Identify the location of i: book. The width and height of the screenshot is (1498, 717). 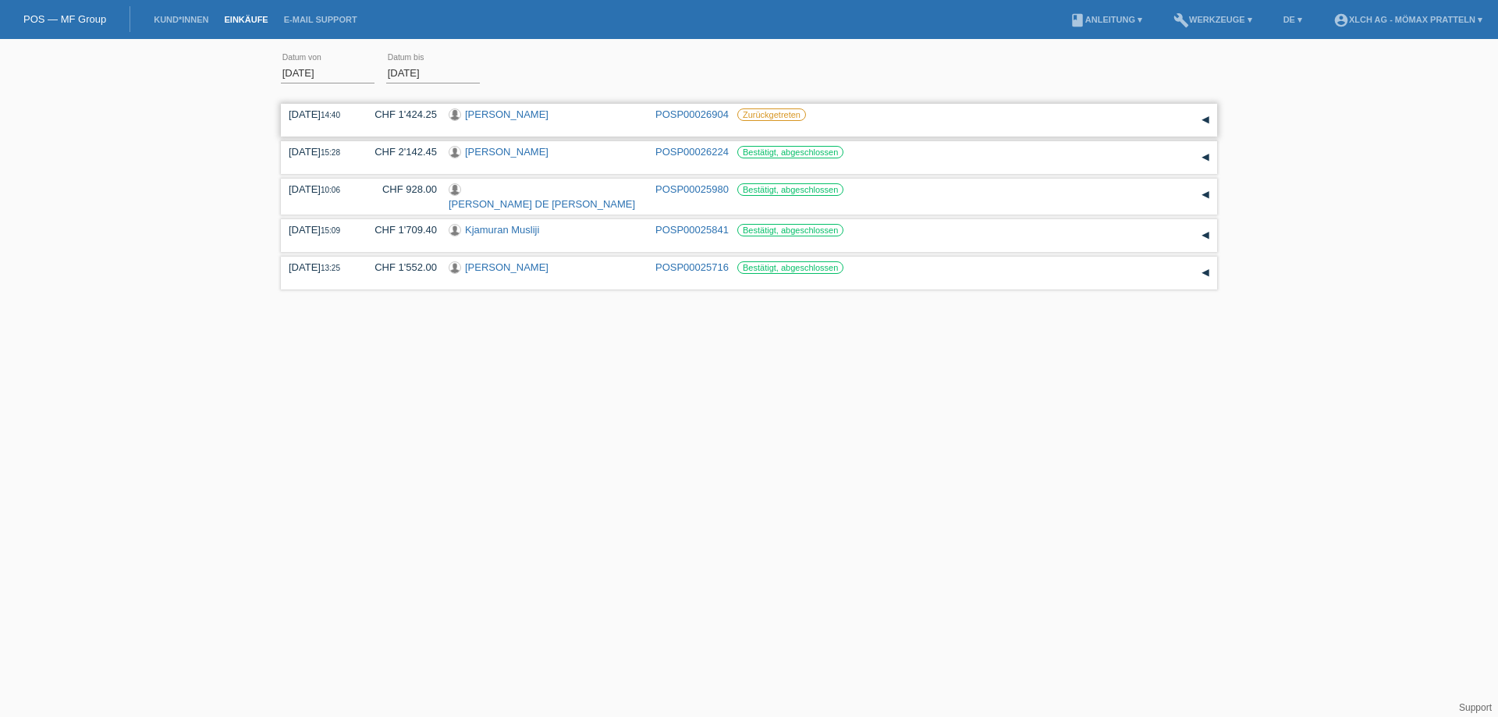
(1078, 20).